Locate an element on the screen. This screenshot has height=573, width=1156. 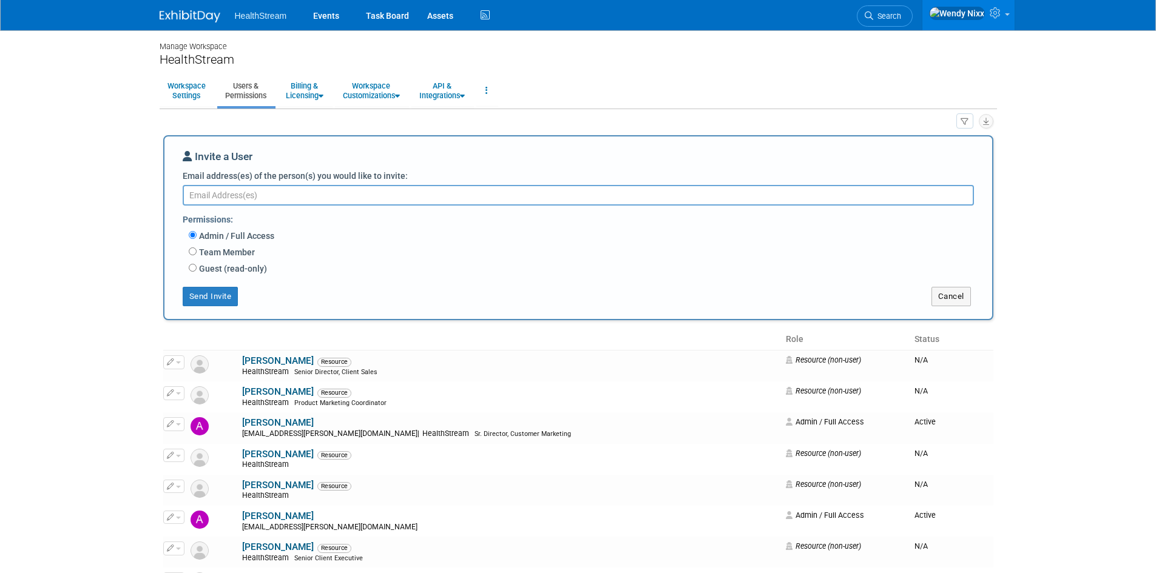
div: Invite a User is located at coordinates (578, 160).